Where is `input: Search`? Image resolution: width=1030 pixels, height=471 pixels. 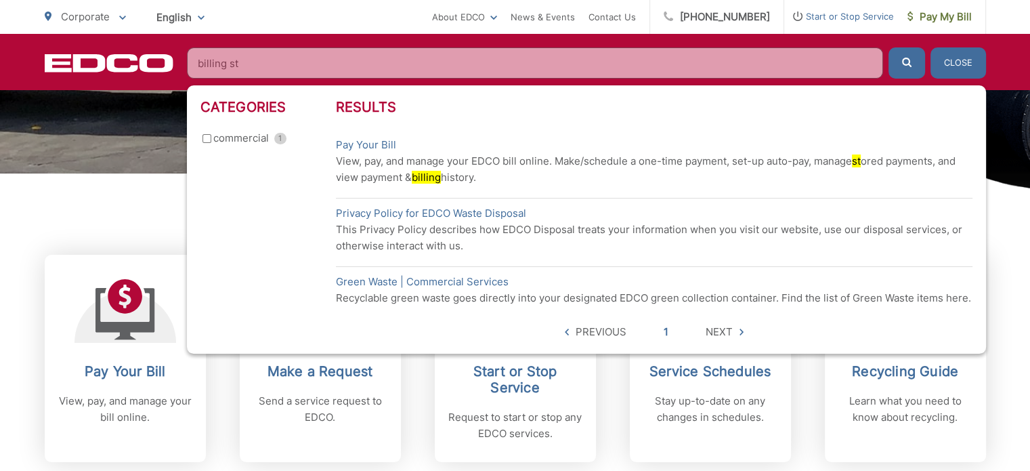
input: Search is located at coordinates (535, 63).